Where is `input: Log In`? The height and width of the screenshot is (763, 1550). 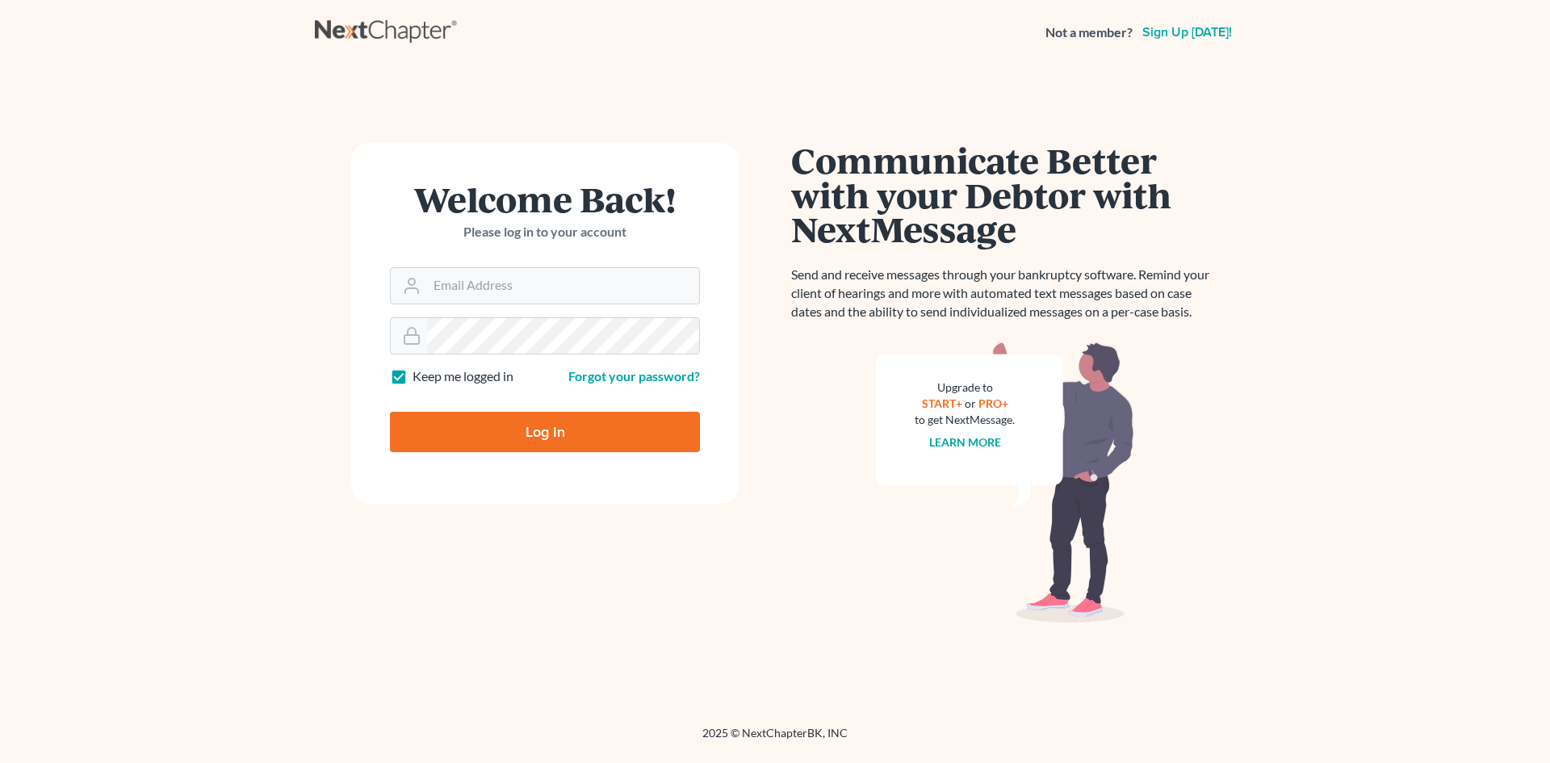
input: Log In is located at coordinates (545, 432).